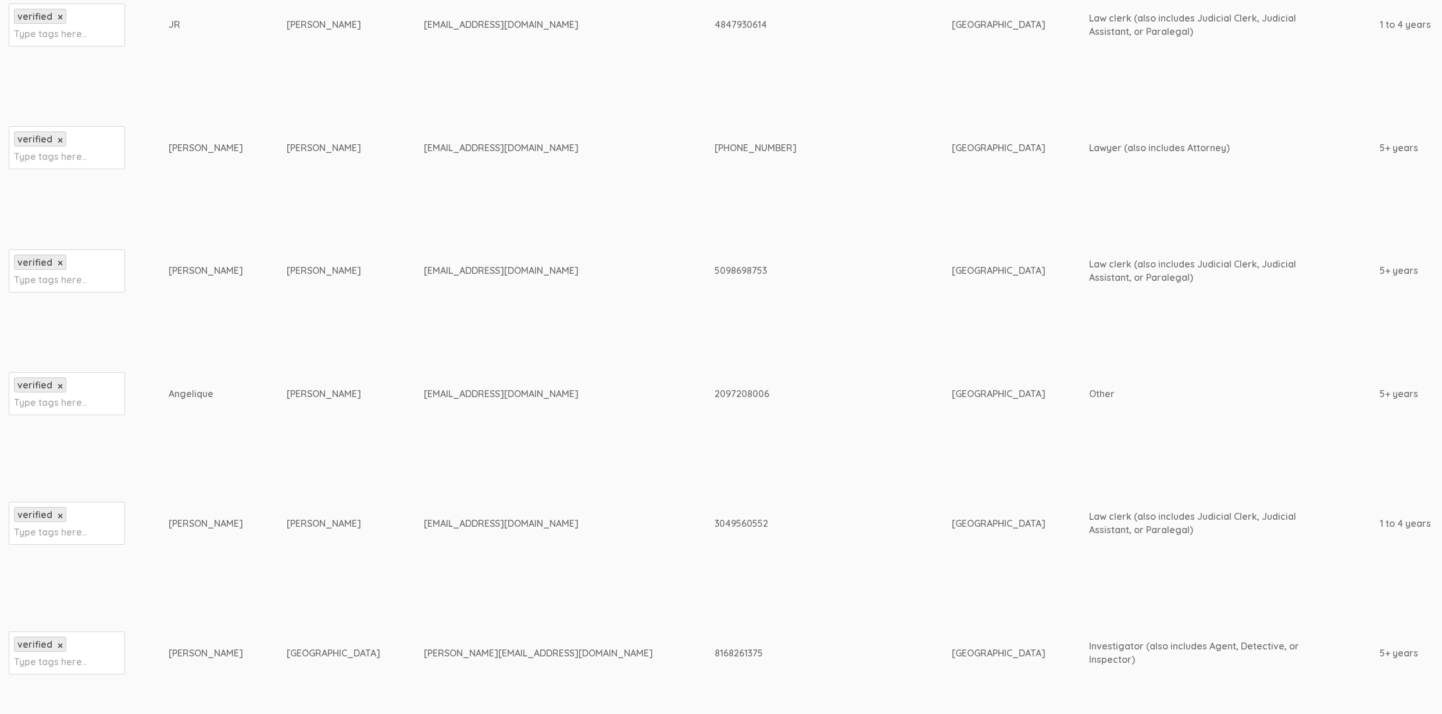 This screenshot has width=1442, height=714. Describe the element at coordinates (811, 24) in the screenshot. I see `div: 4847930614` at that location.